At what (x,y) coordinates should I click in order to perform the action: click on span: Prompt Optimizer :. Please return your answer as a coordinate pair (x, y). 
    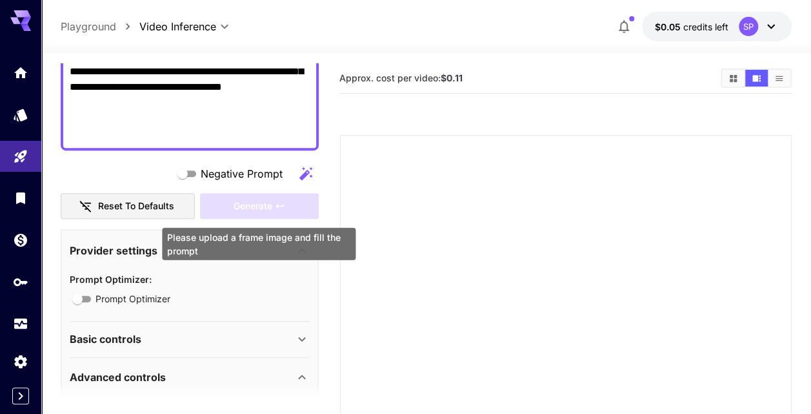
    Looking at the image, I should click on (110, 279).